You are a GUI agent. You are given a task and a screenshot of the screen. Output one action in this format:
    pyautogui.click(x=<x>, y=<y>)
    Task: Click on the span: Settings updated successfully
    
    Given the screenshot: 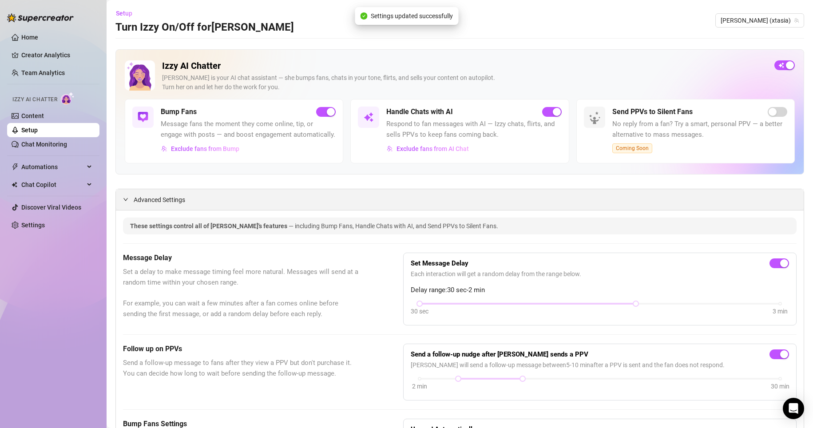 What is the action you would take?
    pyautogui.click(x=412, y=16)
    